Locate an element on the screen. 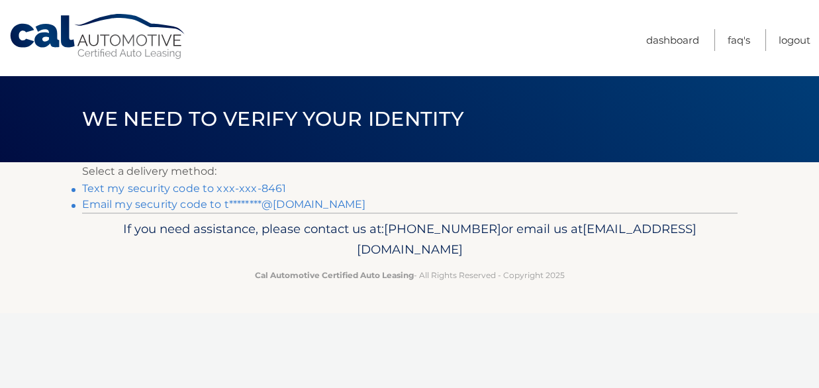 The image size is (819, 388). a: Logout is located at coordinates (794, 40).